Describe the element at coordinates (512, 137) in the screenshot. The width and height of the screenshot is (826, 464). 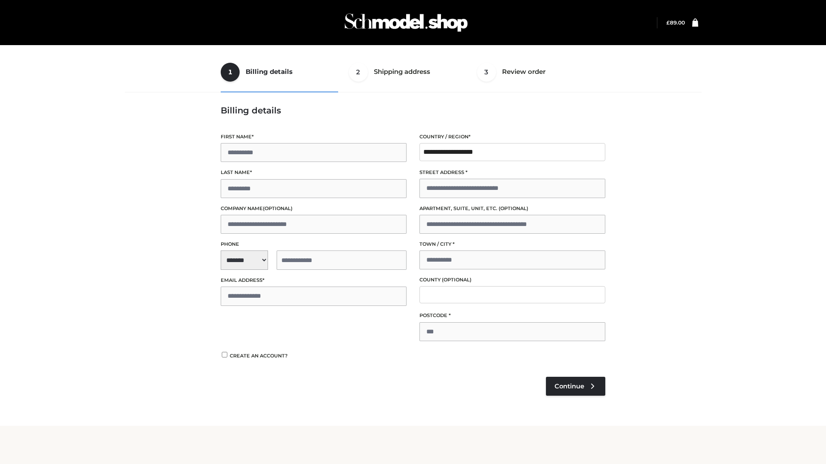
I see `label: Country / Region` at that location.